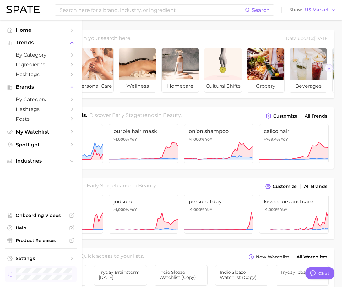  I want to click on span: Discover Early Stage trends in ., so click(135, 115).